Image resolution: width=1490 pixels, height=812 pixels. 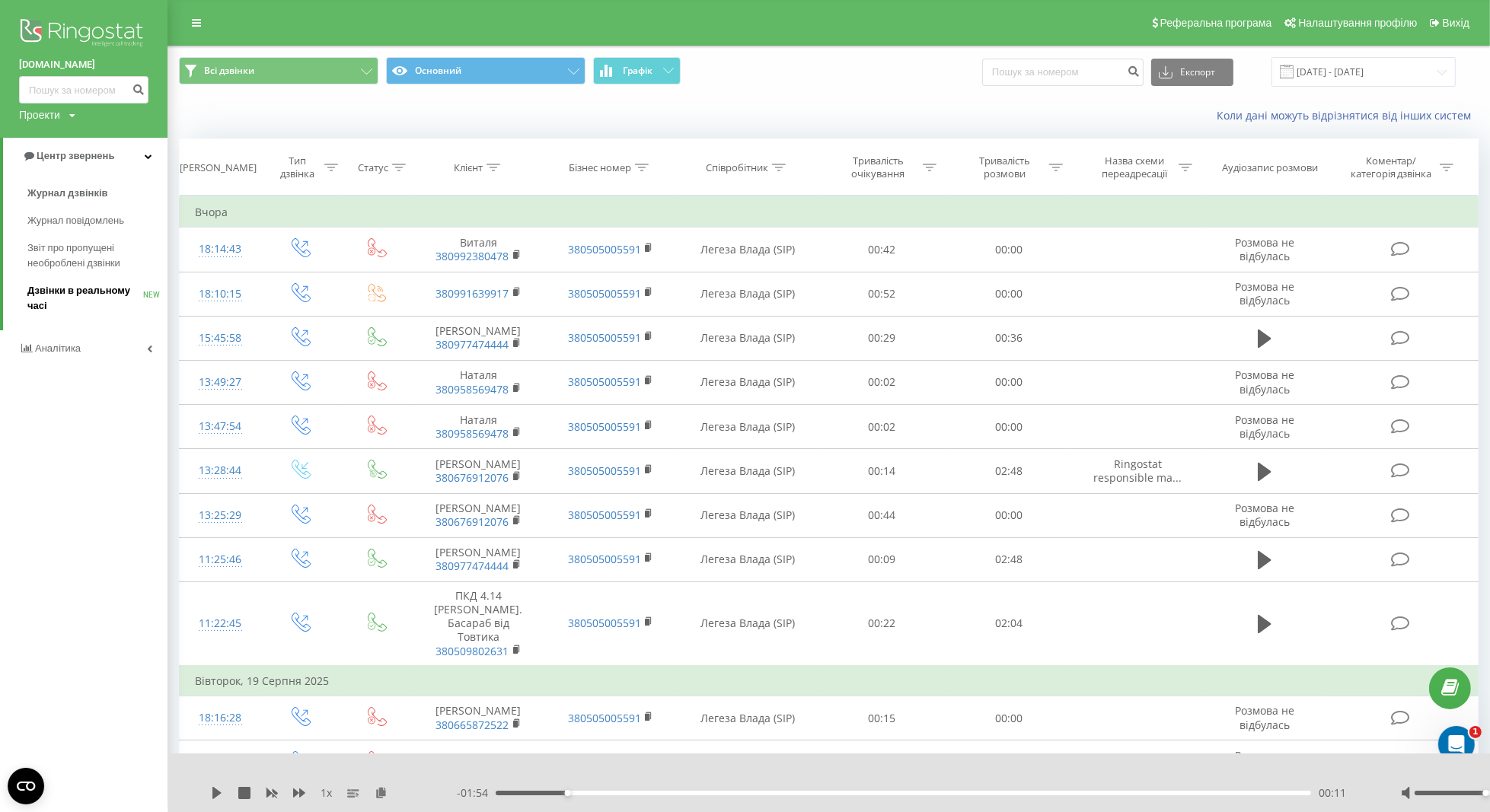 What do you see at coordinates (882, 250) in the screenshot?
I see `td: 00:42` at bounding box center [882, 250].